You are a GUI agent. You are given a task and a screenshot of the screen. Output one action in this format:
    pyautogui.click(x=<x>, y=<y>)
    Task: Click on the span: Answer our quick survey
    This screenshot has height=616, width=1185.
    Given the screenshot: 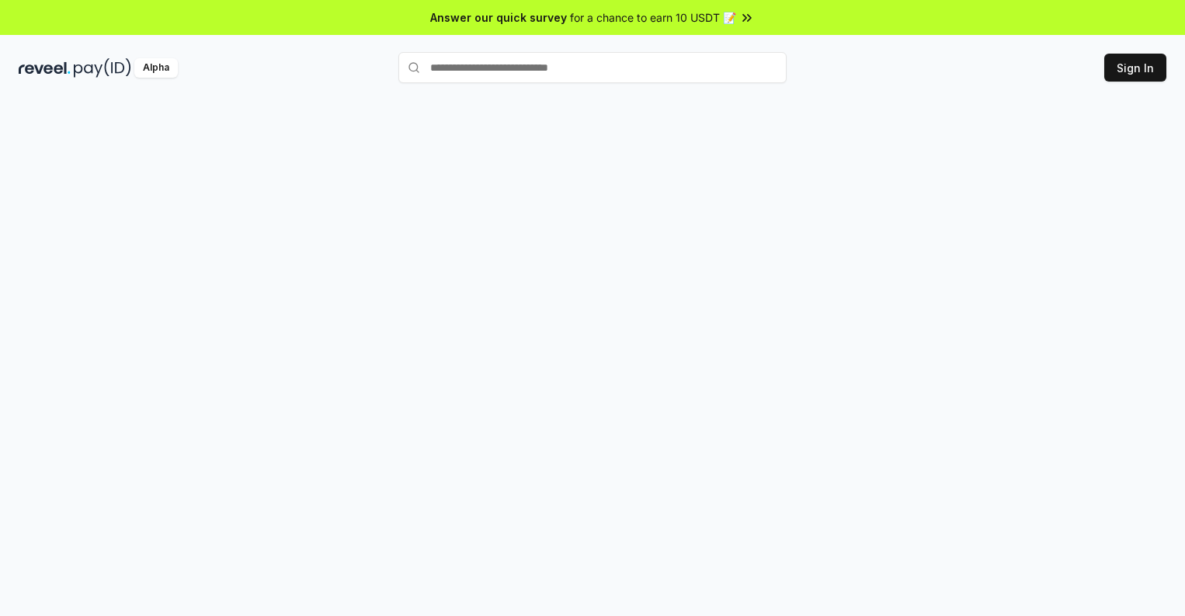 What is the action you would take?
    pyautogui.click(x=498, y=17)
    